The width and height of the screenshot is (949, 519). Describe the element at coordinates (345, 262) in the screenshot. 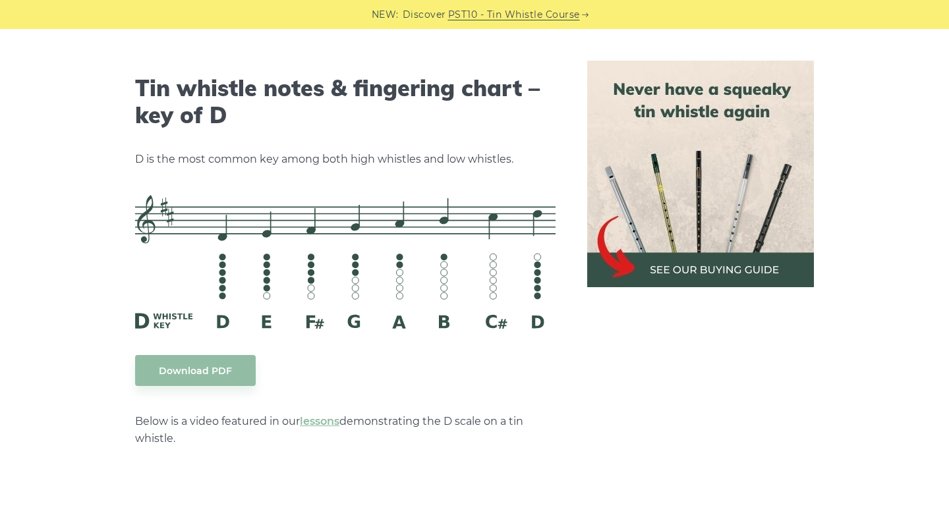

I see `img: D Whistle Fingering Chart And Notes` at that location.